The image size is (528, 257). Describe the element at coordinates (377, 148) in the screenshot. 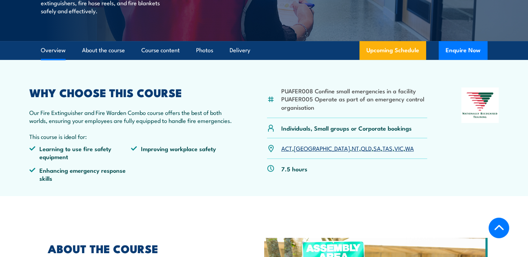

I see `a: SA` at that location.